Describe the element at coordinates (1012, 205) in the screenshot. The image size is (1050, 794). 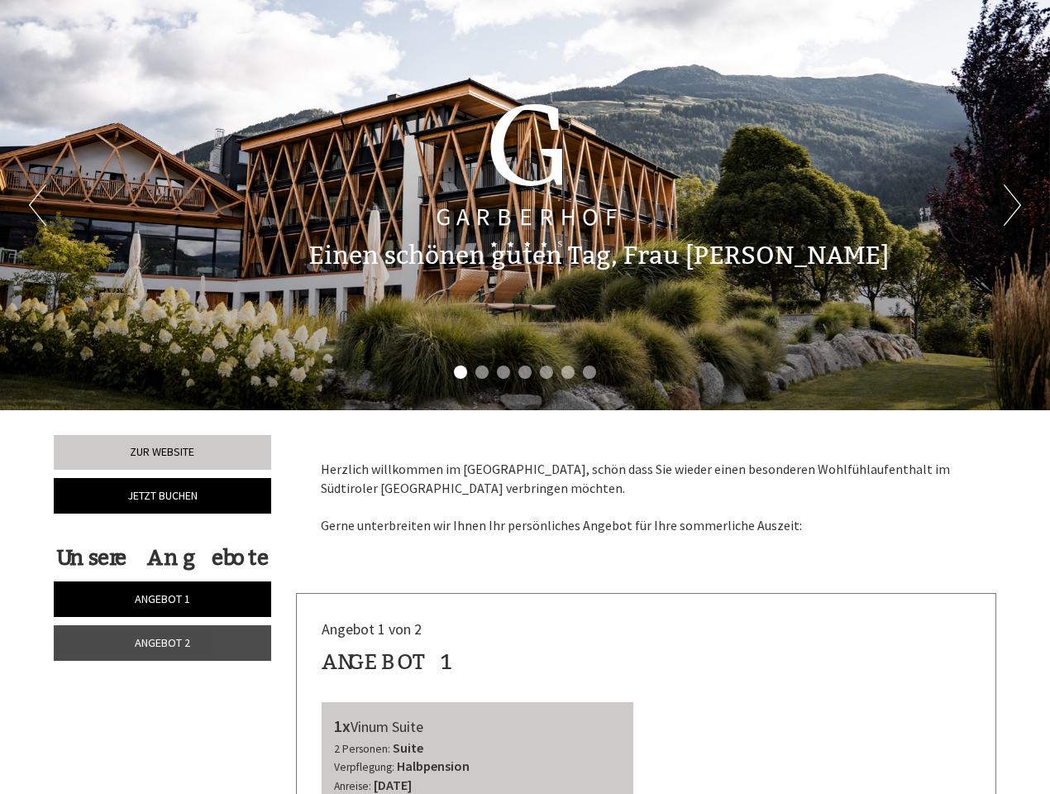
I see `button: Next` at that location.